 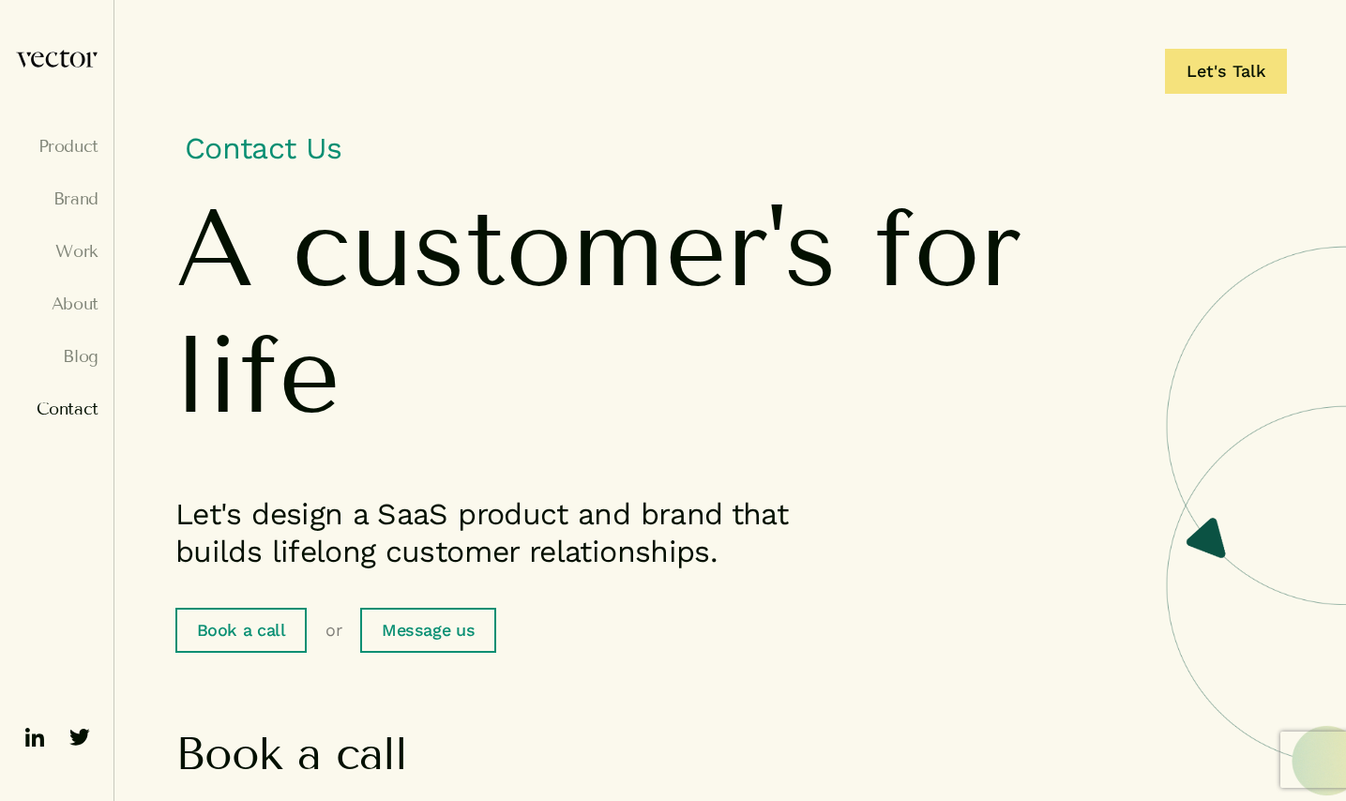 What do you see at coordinates (241, 630) in the screenshot?
I see `a: Book a call` at bounding box center [241, 630].